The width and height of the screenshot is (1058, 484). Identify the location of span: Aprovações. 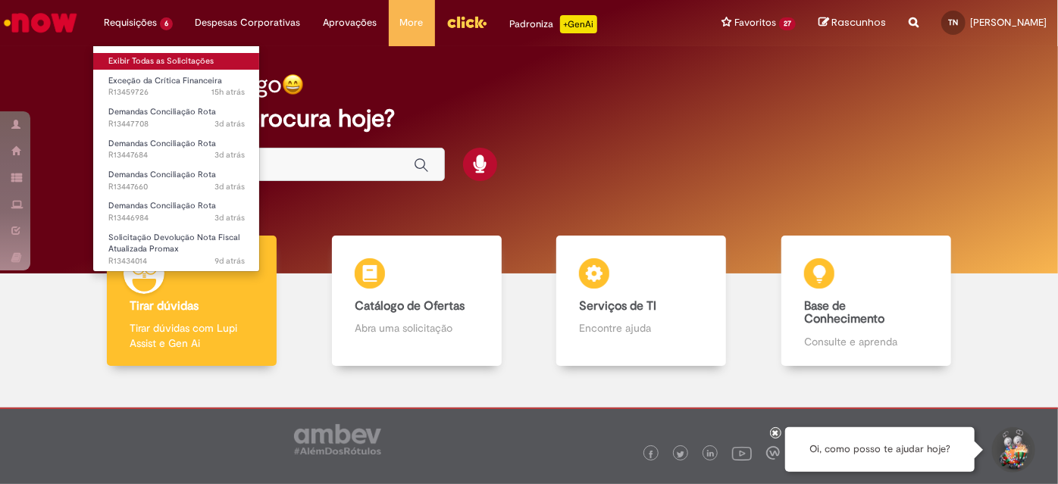
(350, 23).